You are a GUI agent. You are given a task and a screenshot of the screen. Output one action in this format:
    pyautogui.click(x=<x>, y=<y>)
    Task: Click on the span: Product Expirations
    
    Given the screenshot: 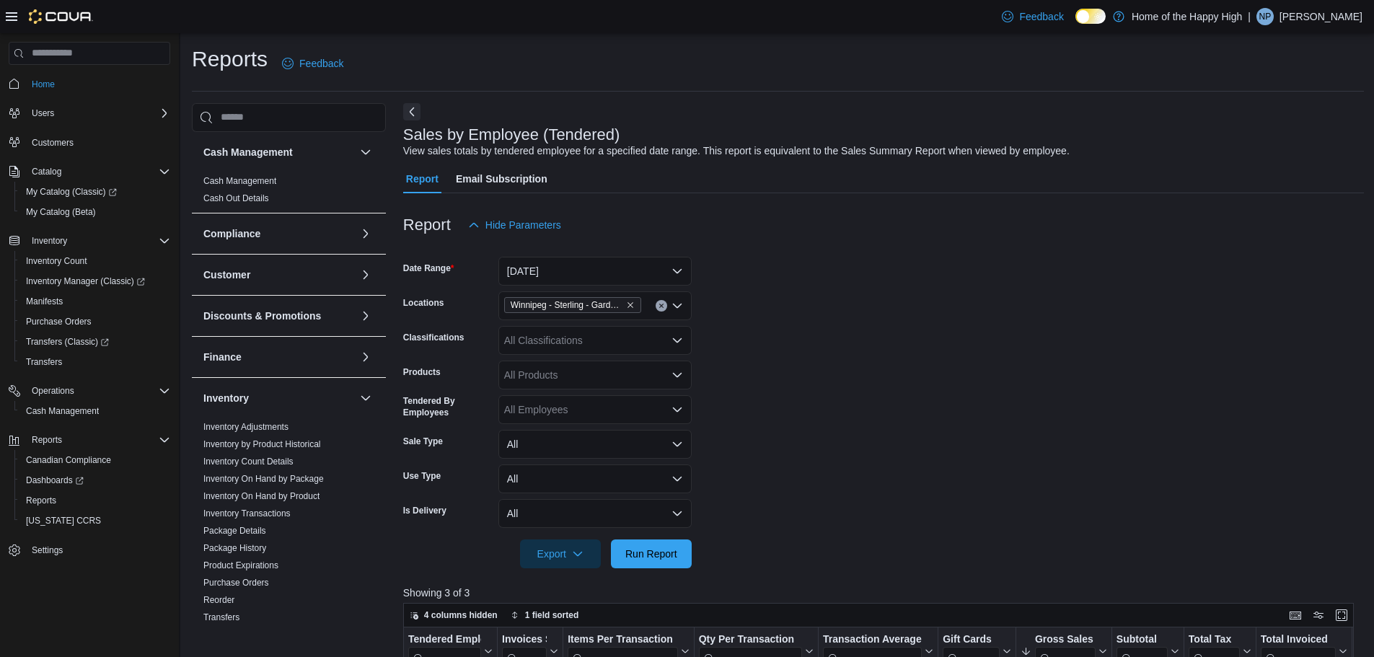 What is the action you would take?
    pyautogui.click(x=241, y=565)
    